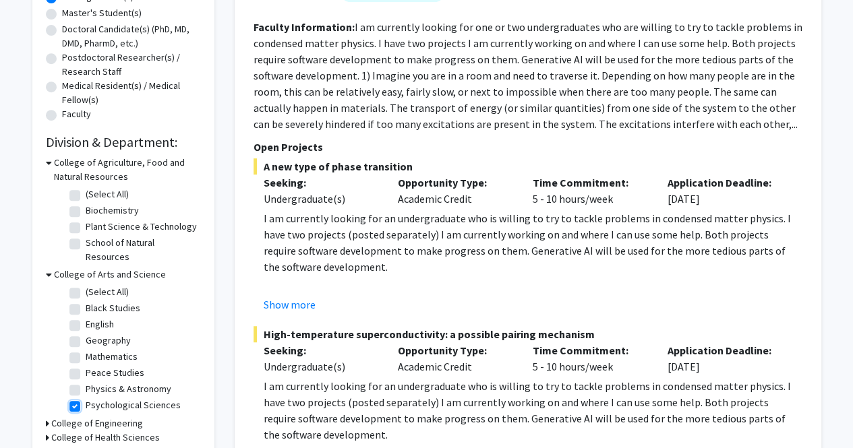 This screenshot has height=448, width=853. I want to click on button: Show more, so click(289, 305).